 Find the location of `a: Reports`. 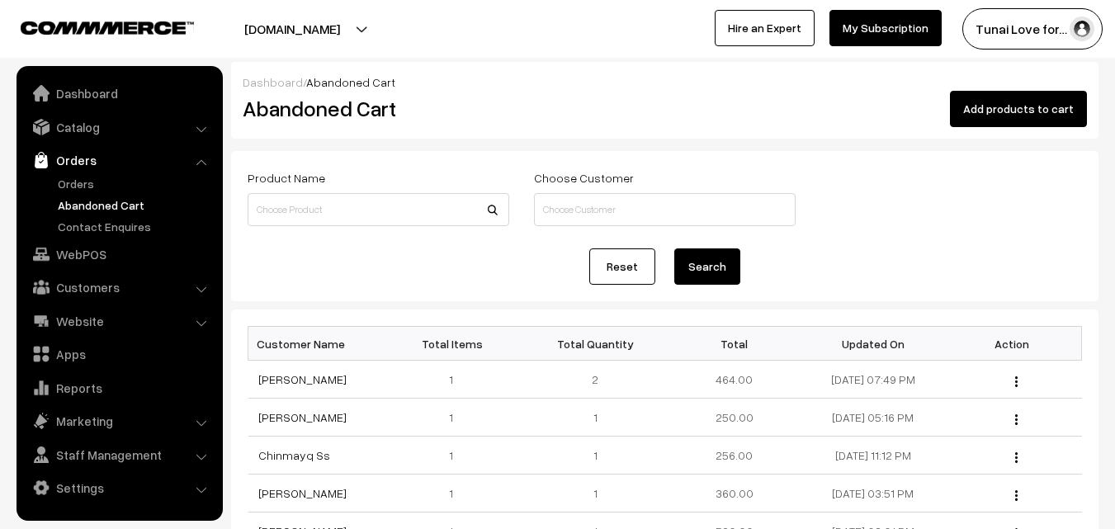

a: Reports is located at coordinates (119, 388).